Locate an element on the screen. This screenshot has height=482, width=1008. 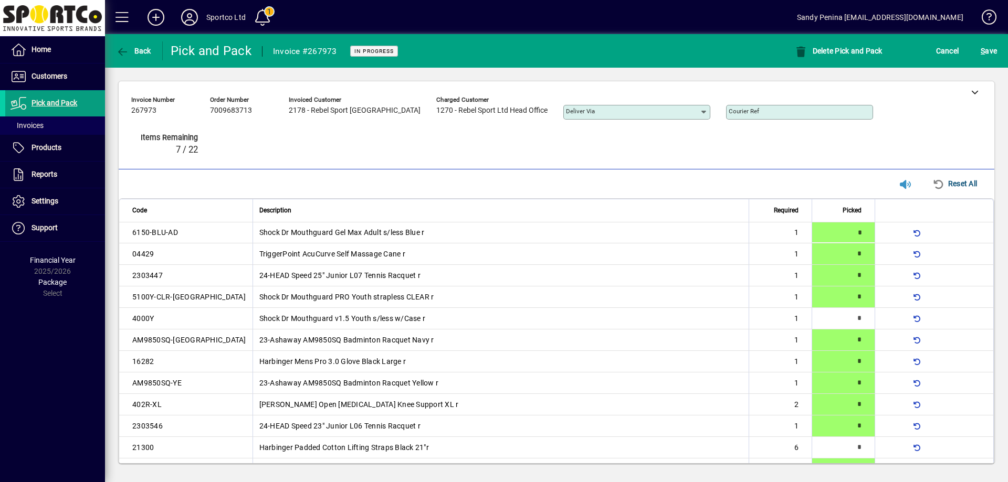
span: Support is located at coordinates (45, 228).